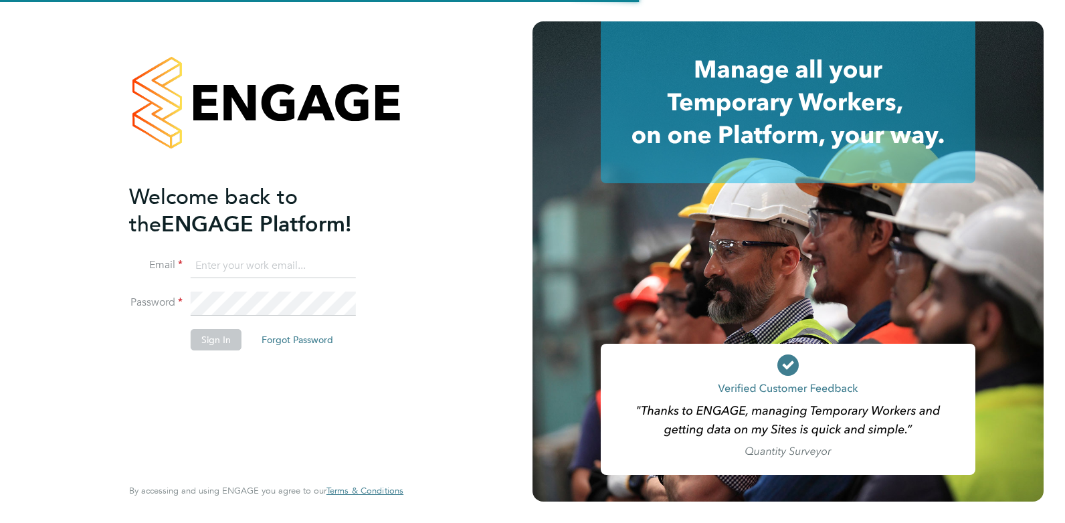 The image size is (1065, 523). Describe the element at coordinates (216, 340) in the screenshot. I see `button: Sign In` at that location.